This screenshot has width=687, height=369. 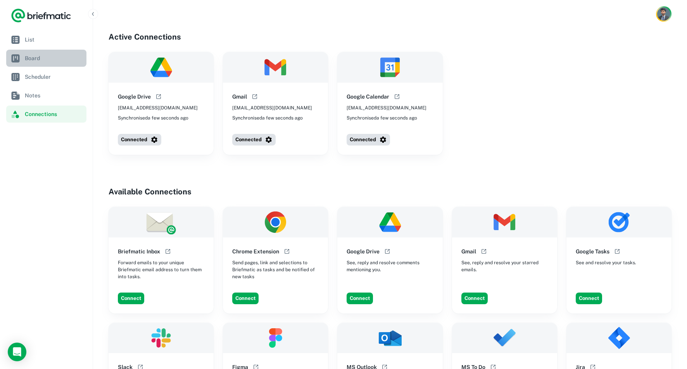 I want to click on img: Jira, so click(x=619, y=338).